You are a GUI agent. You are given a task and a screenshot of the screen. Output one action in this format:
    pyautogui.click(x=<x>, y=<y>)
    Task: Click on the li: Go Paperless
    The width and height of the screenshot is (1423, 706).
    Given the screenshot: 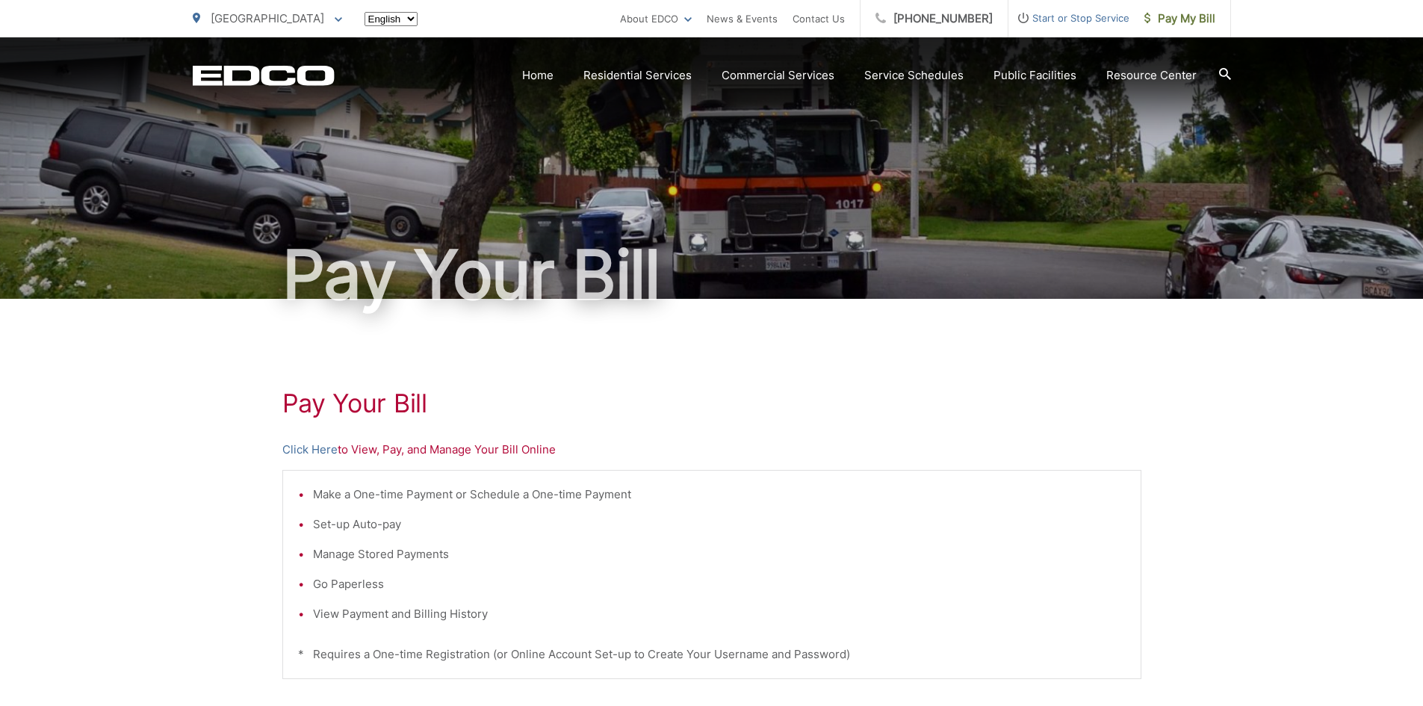 What is the action you would take?
    pyautogui.click(x=719, y=584)
    